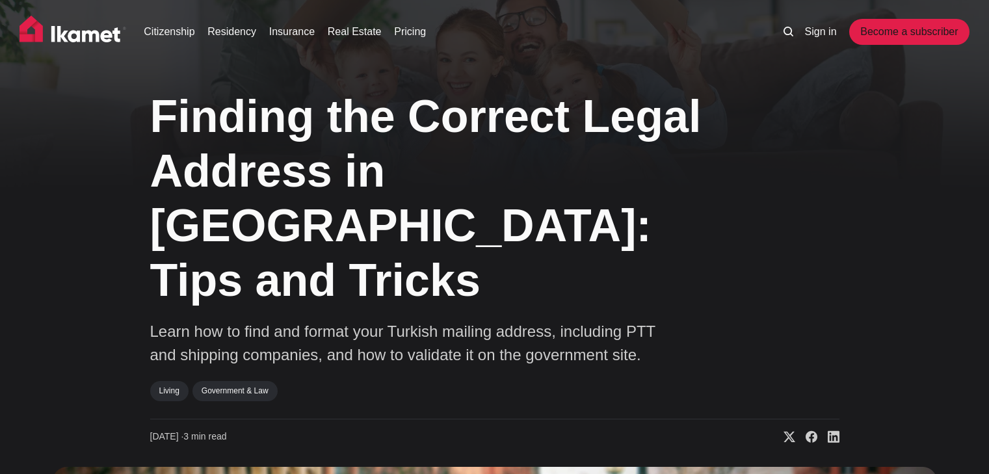 The width and height of the screenshot is (989, 474). What do you see at coordinates (410, 32) in the screenshot?
I see `a: Pricing` at bounding box center [410, 32].